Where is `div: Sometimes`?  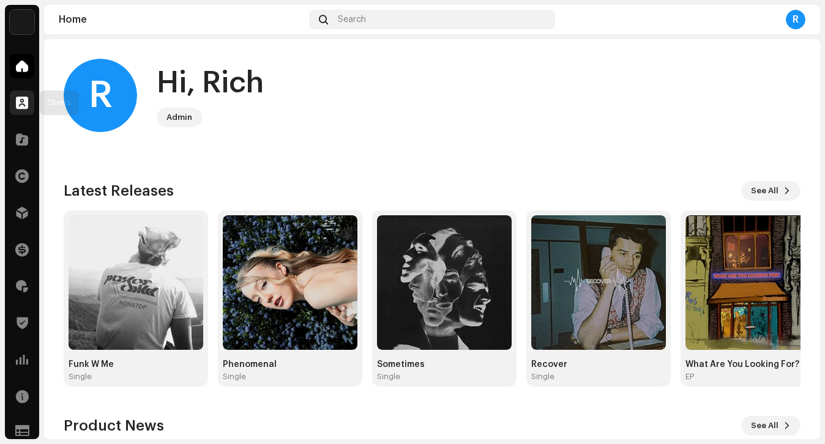
div: Sometimes is located at coordinates (444, 365).